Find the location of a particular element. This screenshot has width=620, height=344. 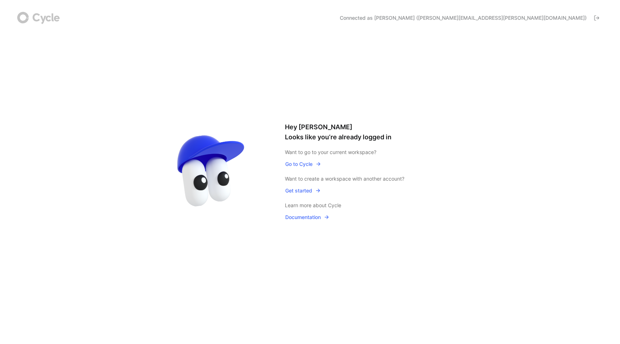

button: Get started is located at coordinates (303, 190).